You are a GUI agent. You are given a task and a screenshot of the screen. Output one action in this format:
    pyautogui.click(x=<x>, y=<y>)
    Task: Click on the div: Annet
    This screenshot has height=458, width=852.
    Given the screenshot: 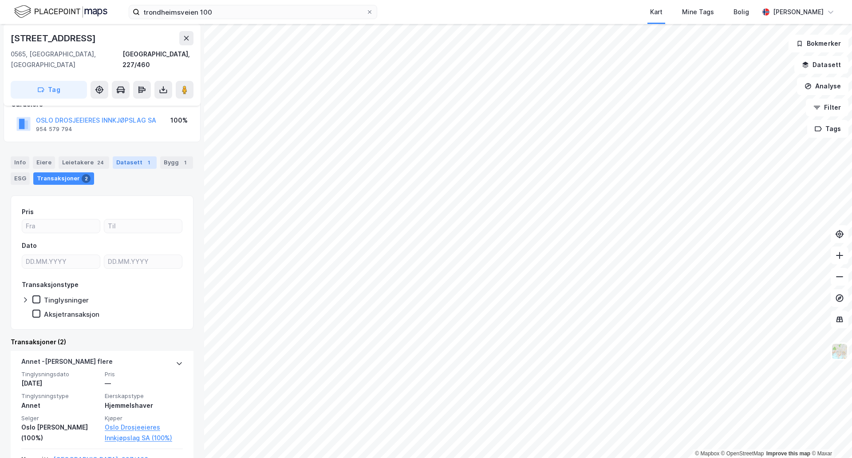 What is the action you would take?
    pyautogui.click(x=60, y=405)
    